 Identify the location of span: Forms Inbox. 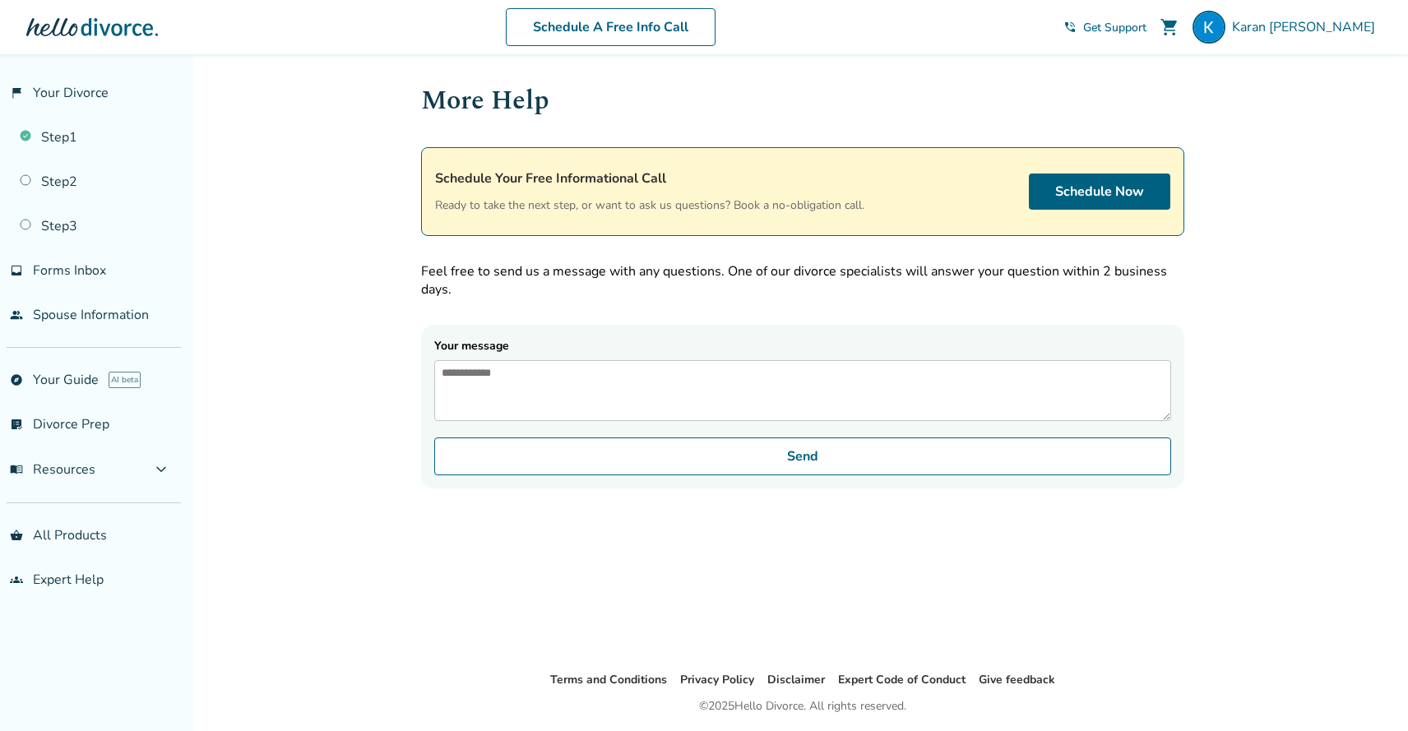
(69, 271).